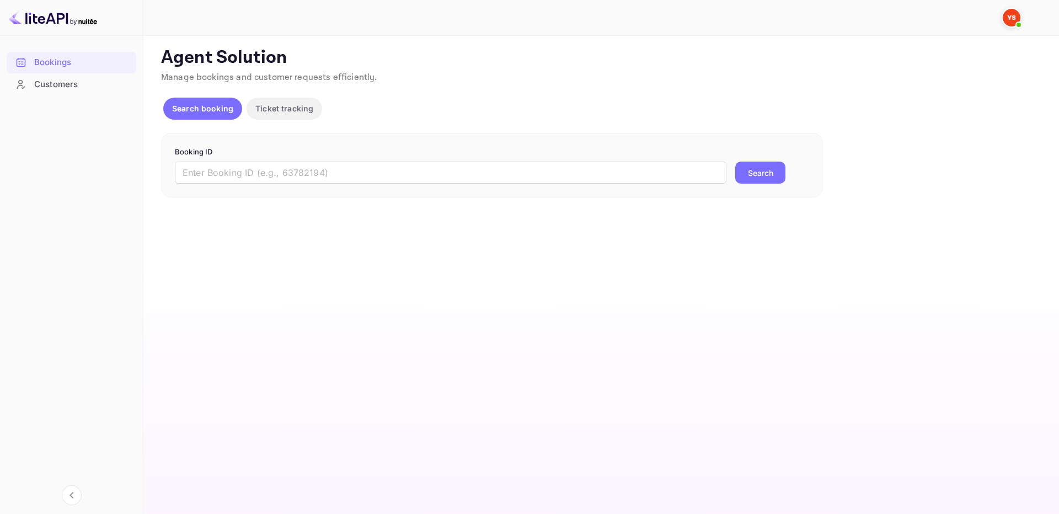  What do you see at coordinates (1011, 18) in the screenshot?
I see `img: Yandex Support` at bounding box center [1011, 18].